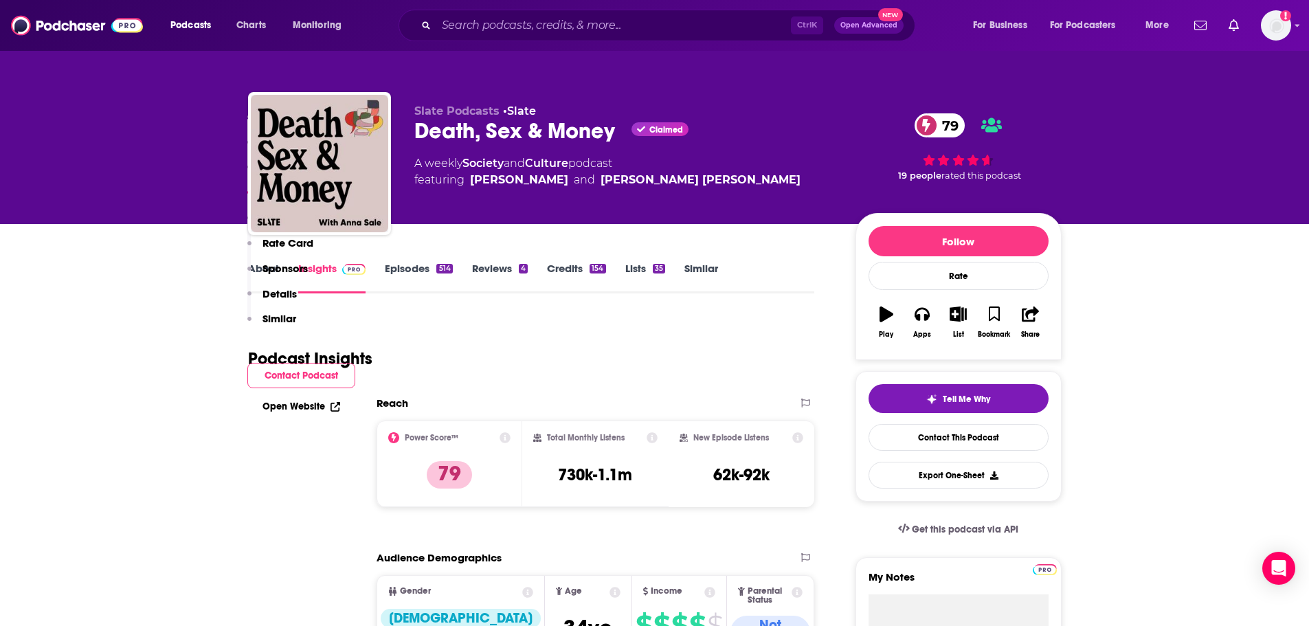 The image size is (1309, 626). Describe the element at coordinates (499, 278) in the screenshot. I see `a: Reviews4` at that location.